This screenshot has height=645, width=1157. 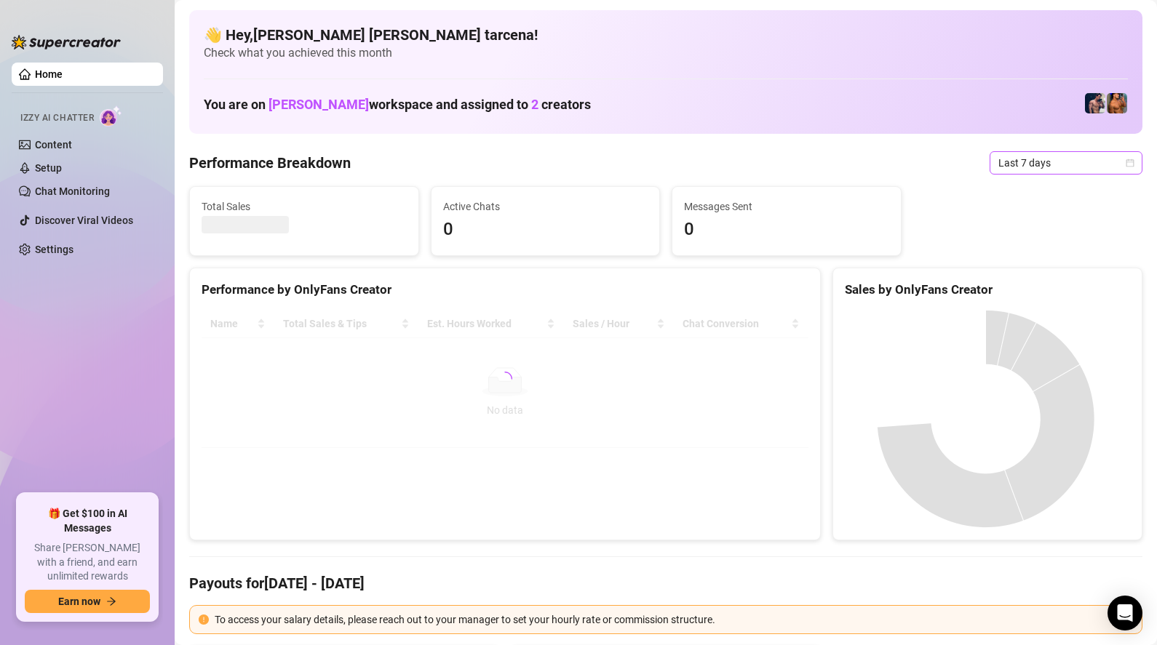 What do you see at coordinates (674, 620) in the screenshot?
I see `div: To access your salary details, please reach out to your manager to set your hourly rate or commis...` at bounding box center [674, 620].